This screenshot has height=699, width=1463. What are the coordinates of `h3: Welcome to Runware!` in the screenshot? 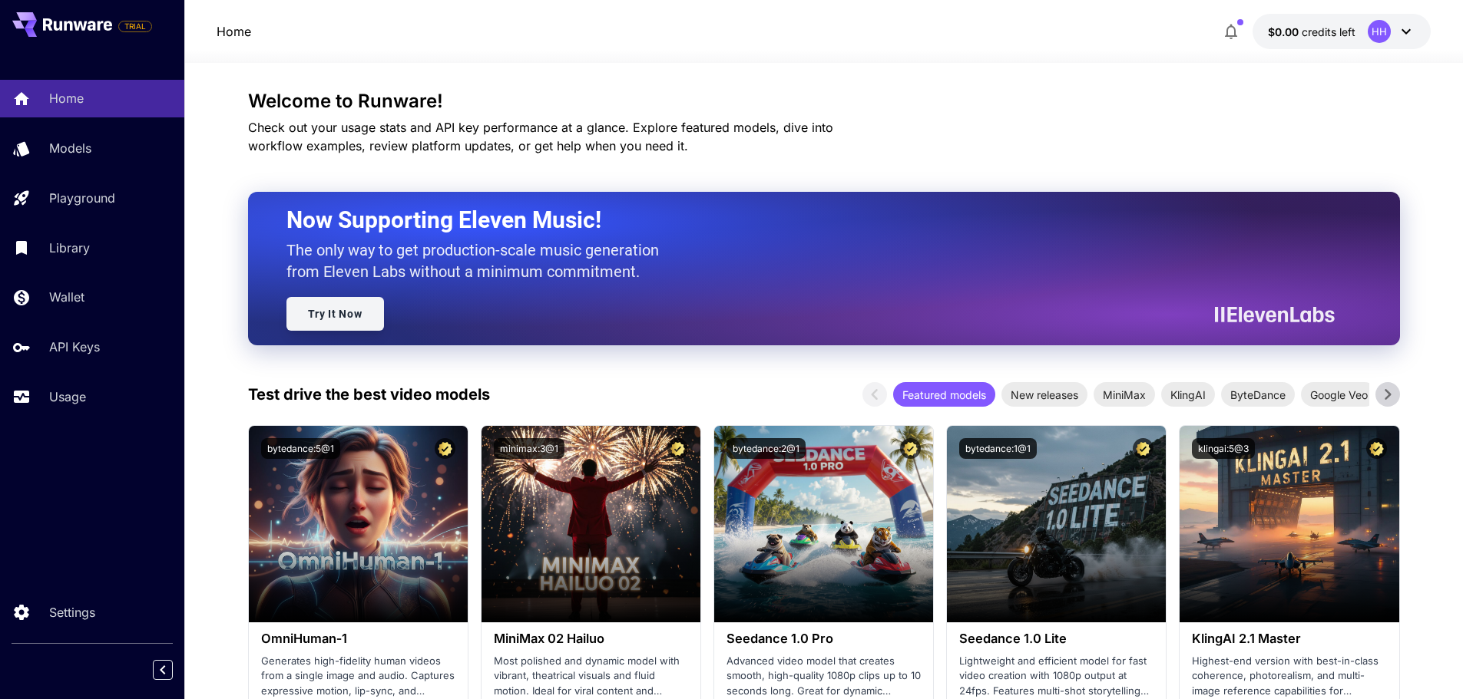 It's located at (824, 101).